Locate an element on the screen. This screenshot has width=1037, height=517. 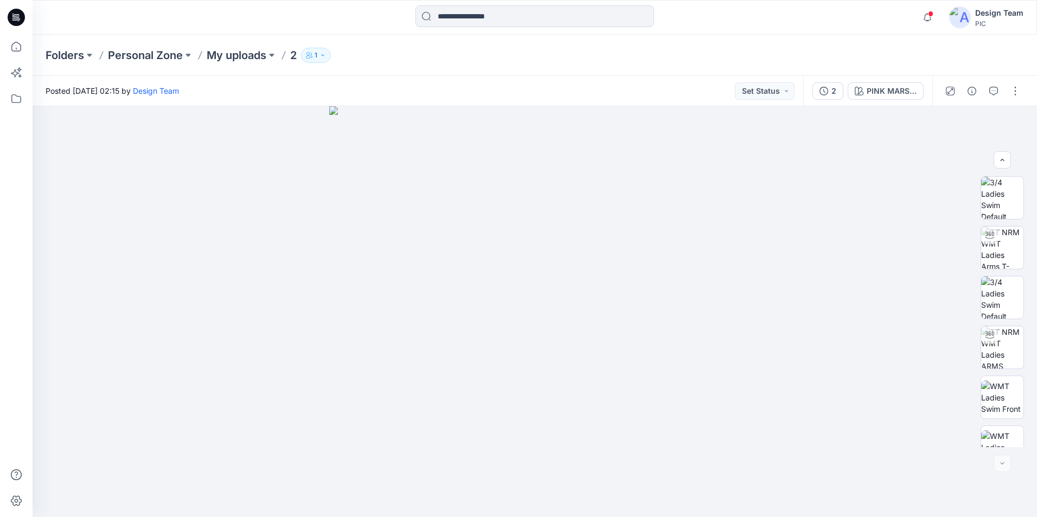
img: TT NRM WMT Ladies Arms T-POSE is located at coordinates (1002, 248).